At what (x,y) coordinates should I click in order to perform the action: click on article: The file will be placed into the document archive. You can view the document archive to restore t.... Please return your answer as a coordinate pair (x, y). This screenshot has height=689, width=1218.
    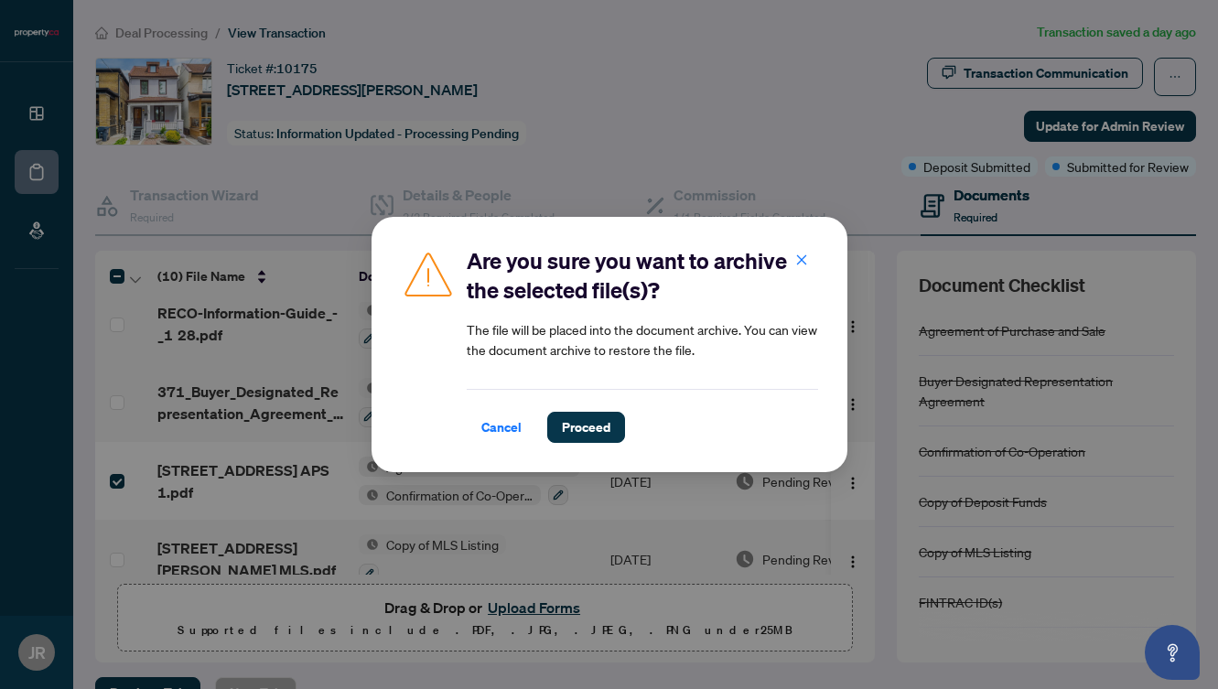
    Looking at the image, I should click on (642, 339).